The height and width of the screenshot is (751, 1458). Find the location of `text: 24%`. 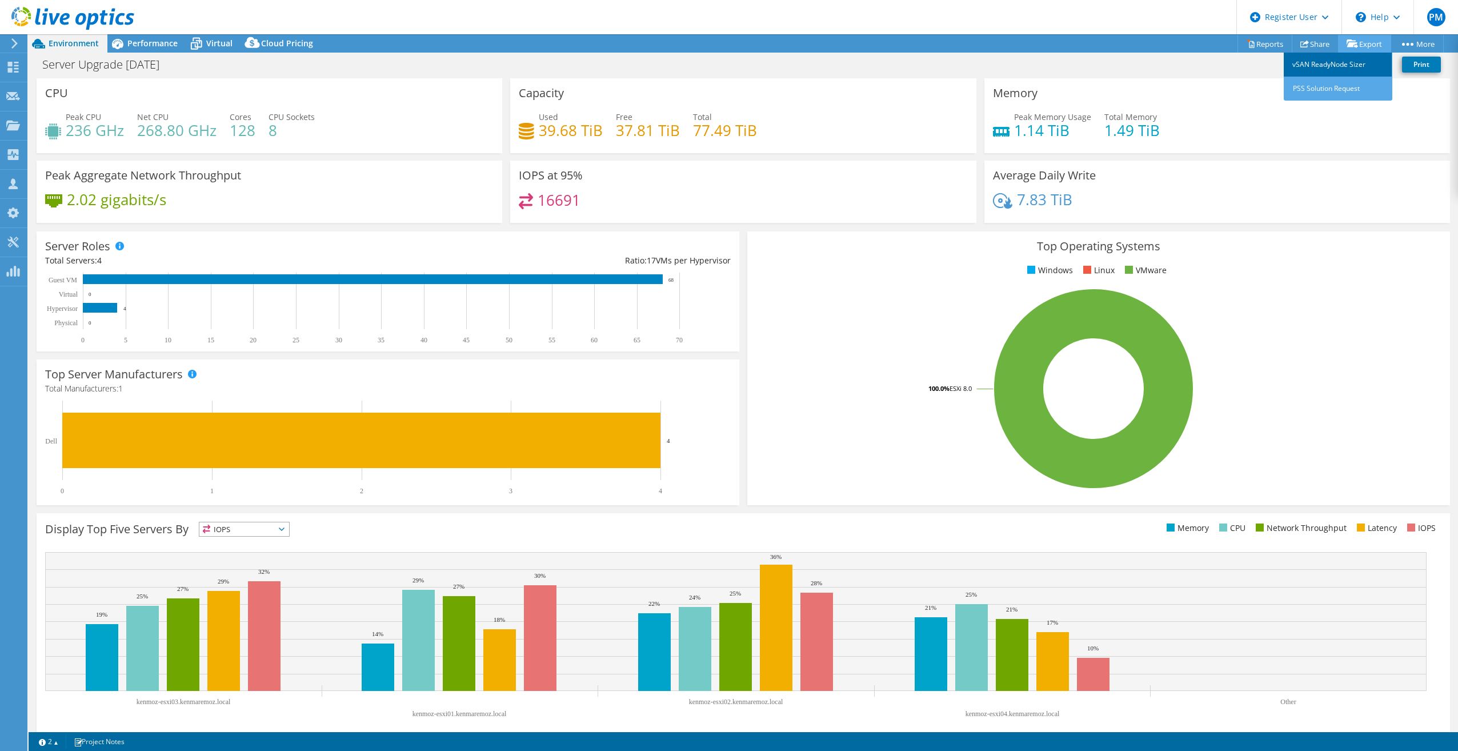

text: 24% is located at coordinates (695, 597).